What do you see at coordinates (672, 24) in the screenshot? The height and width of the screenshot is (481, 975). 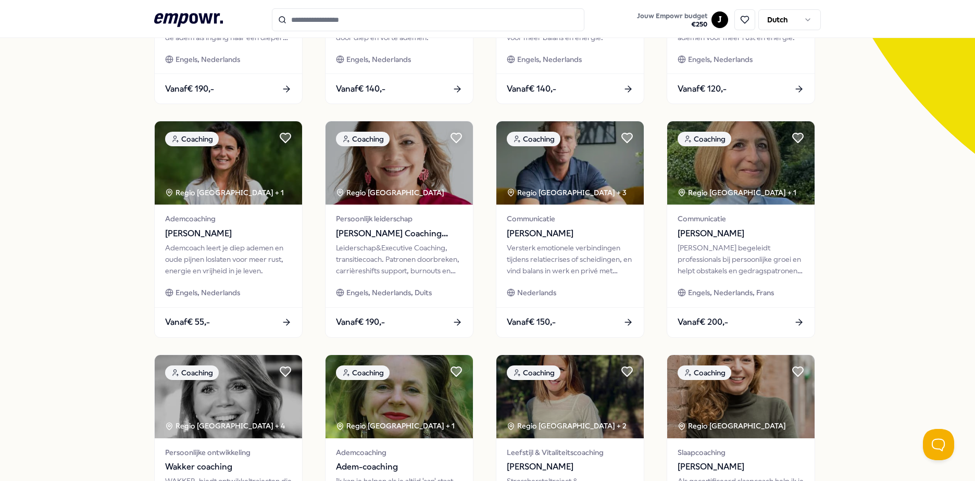 I see `span: € 250` at bounding box center [672, 24].